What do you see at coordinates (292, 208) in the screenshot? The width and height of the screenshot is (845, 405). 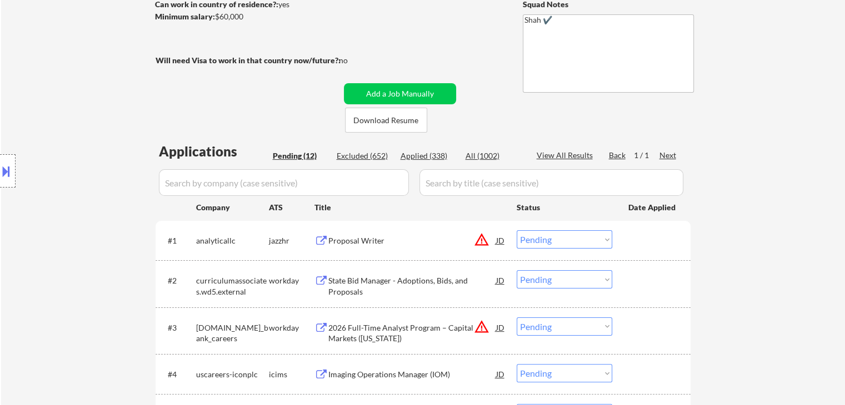 I see `div: ATS` at bounding box center [292, 208].